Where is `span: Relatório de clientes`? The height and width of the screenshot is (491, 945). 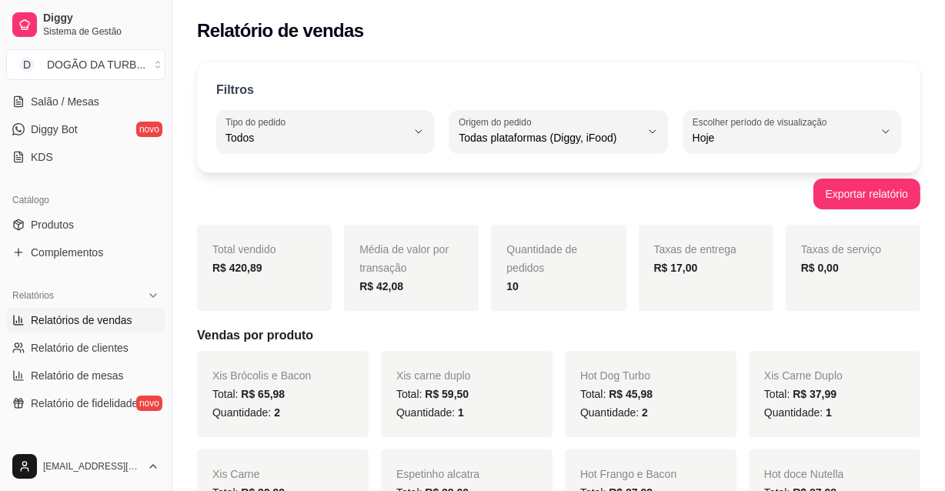 span: Relatório de clientes is located at coordinates (79, 348).